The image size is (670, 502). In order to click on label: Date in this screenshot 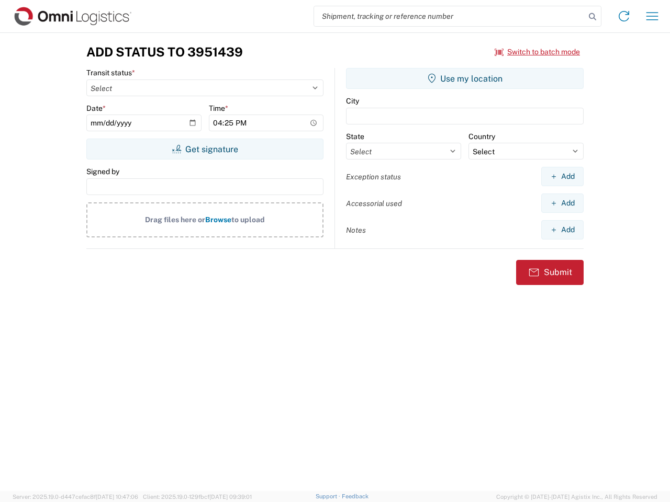, I will do `click(96, 108)`.